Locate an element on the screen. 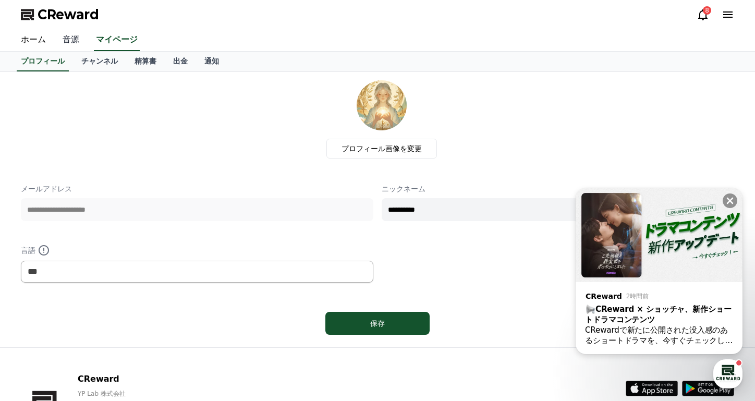 Image resolution: width=755 pixels, height=401 pixels. a: プロフィール is located at coordinates (43, 62).